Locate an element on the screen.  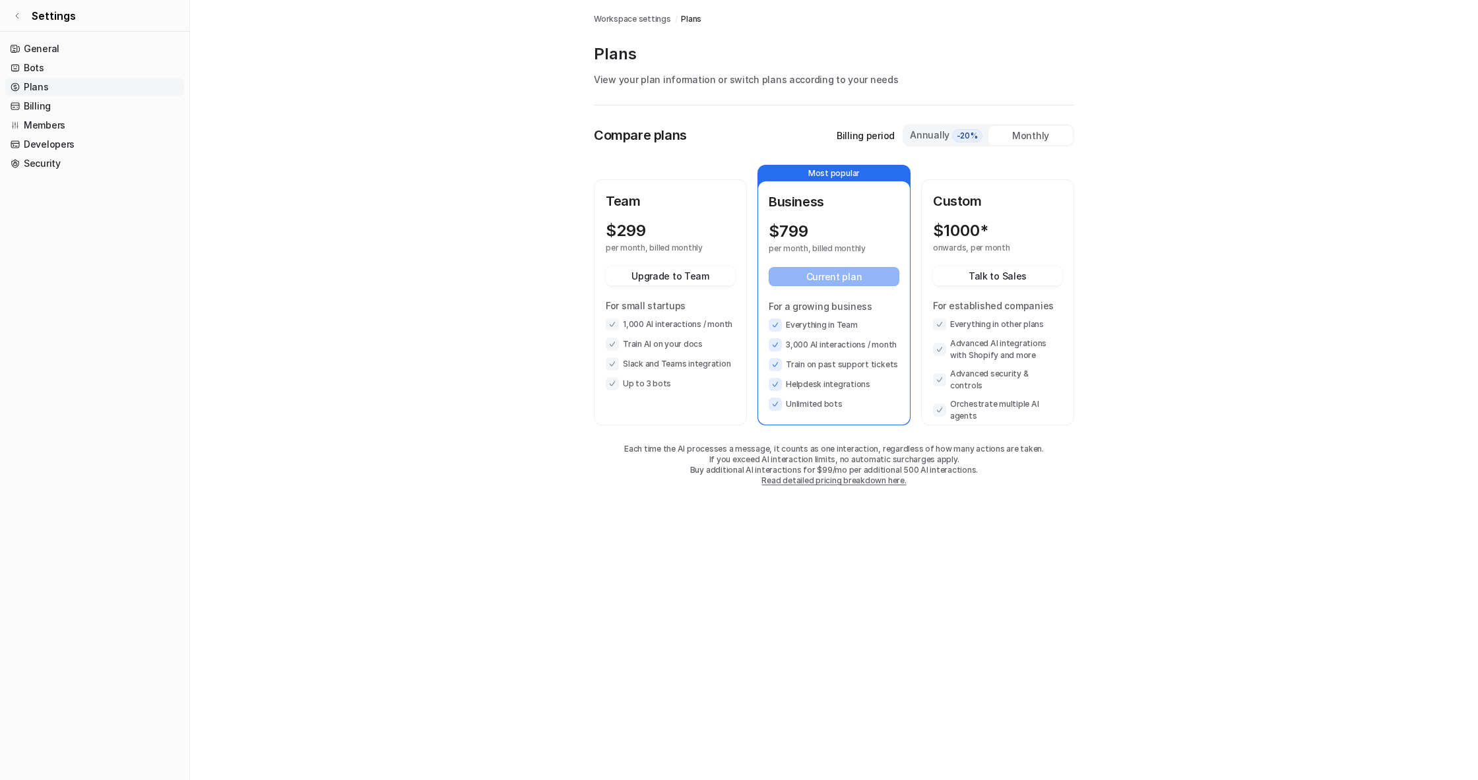
a: Security is located at coordinates (94, 164).